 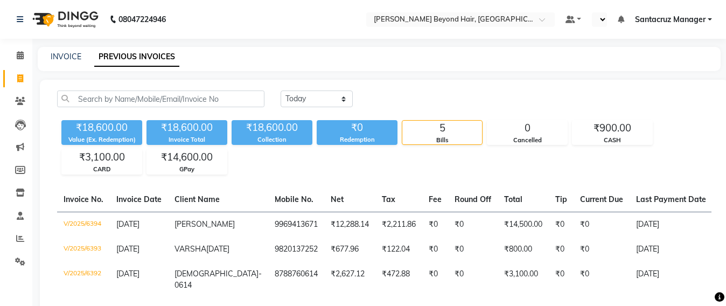 What do you see at coordinates (602, 199) in the screenshot?
I see `span: Current Due` at bounding box center [602, 199].